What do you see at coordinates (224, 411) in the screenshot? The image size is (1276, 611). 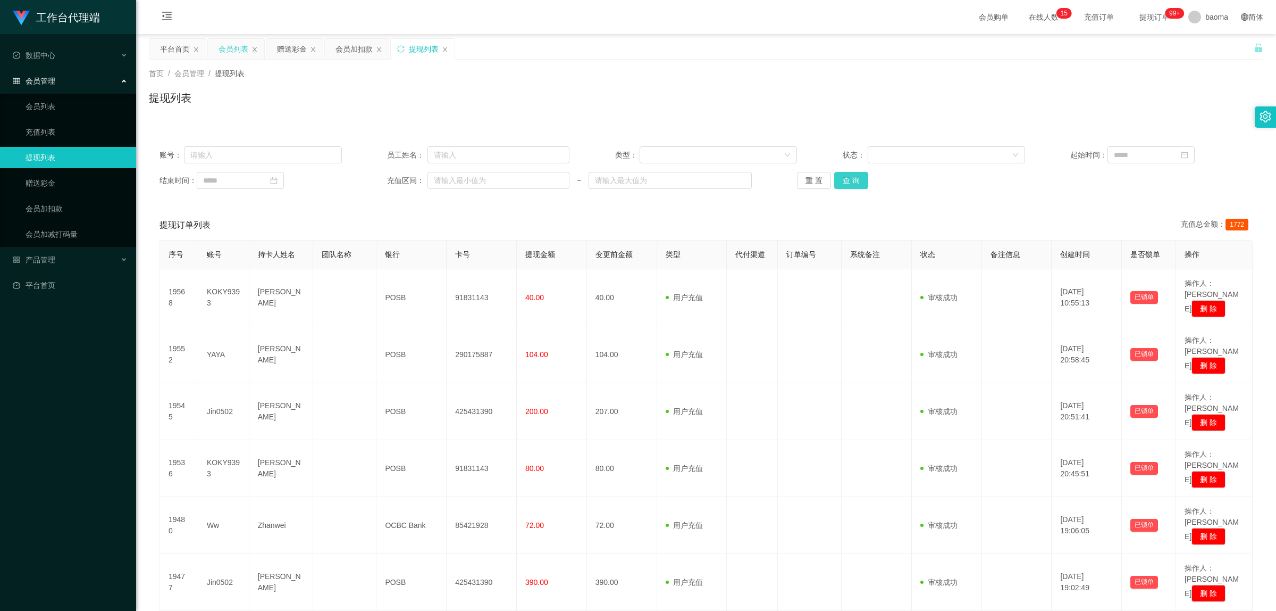 I see `td: Jin0502` at bounding box center [224, 411].